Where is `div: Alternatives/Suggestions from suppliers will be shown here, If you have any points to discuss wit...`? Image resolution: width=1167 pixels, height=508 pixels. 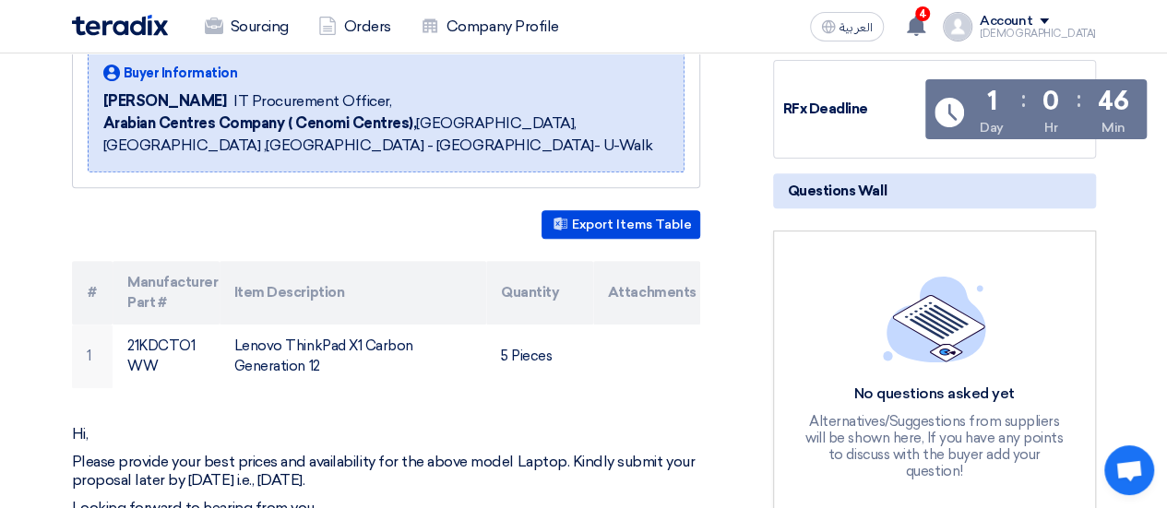 div: Alternatives/Suggestions from suppliers will be shown here, If you have any points to discuss wit... is located at coordinates (935, 447).